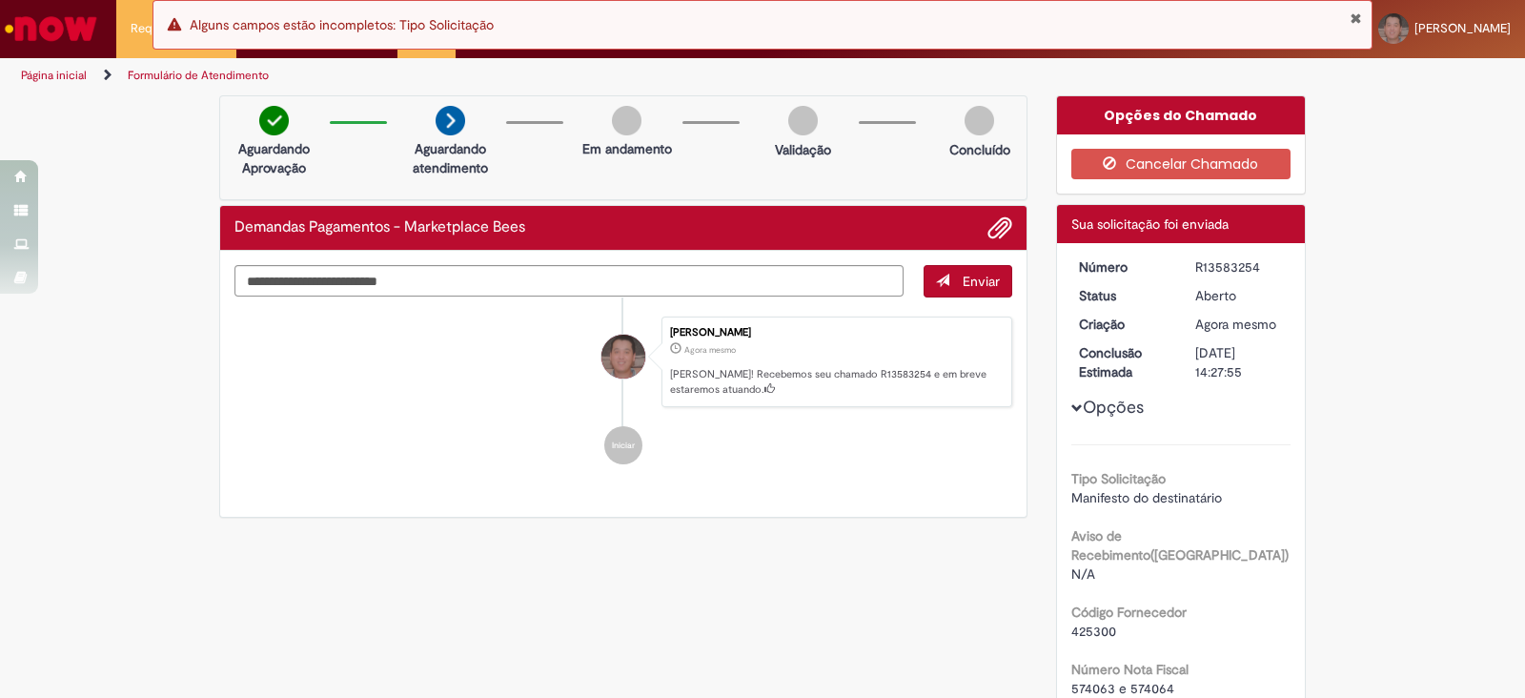 This screenshot has width=1525, height=698. Describe the element at coordinates (1123, 362) in the screenshot. I see `dt: Conclusão Estimada` at that location.